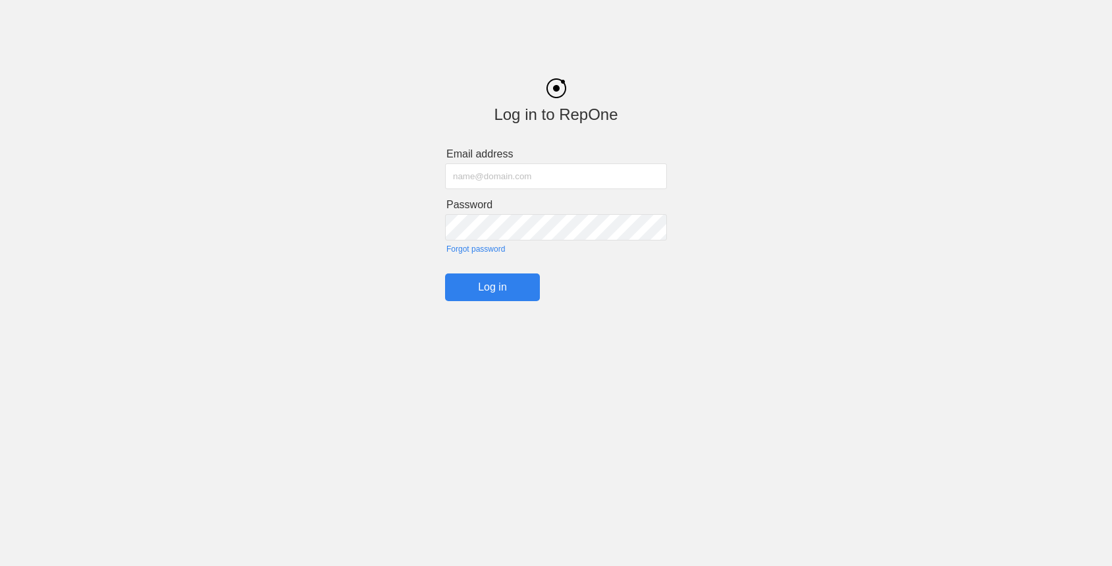  I want to click on div: Log in to RepOne, so click(556, 115).